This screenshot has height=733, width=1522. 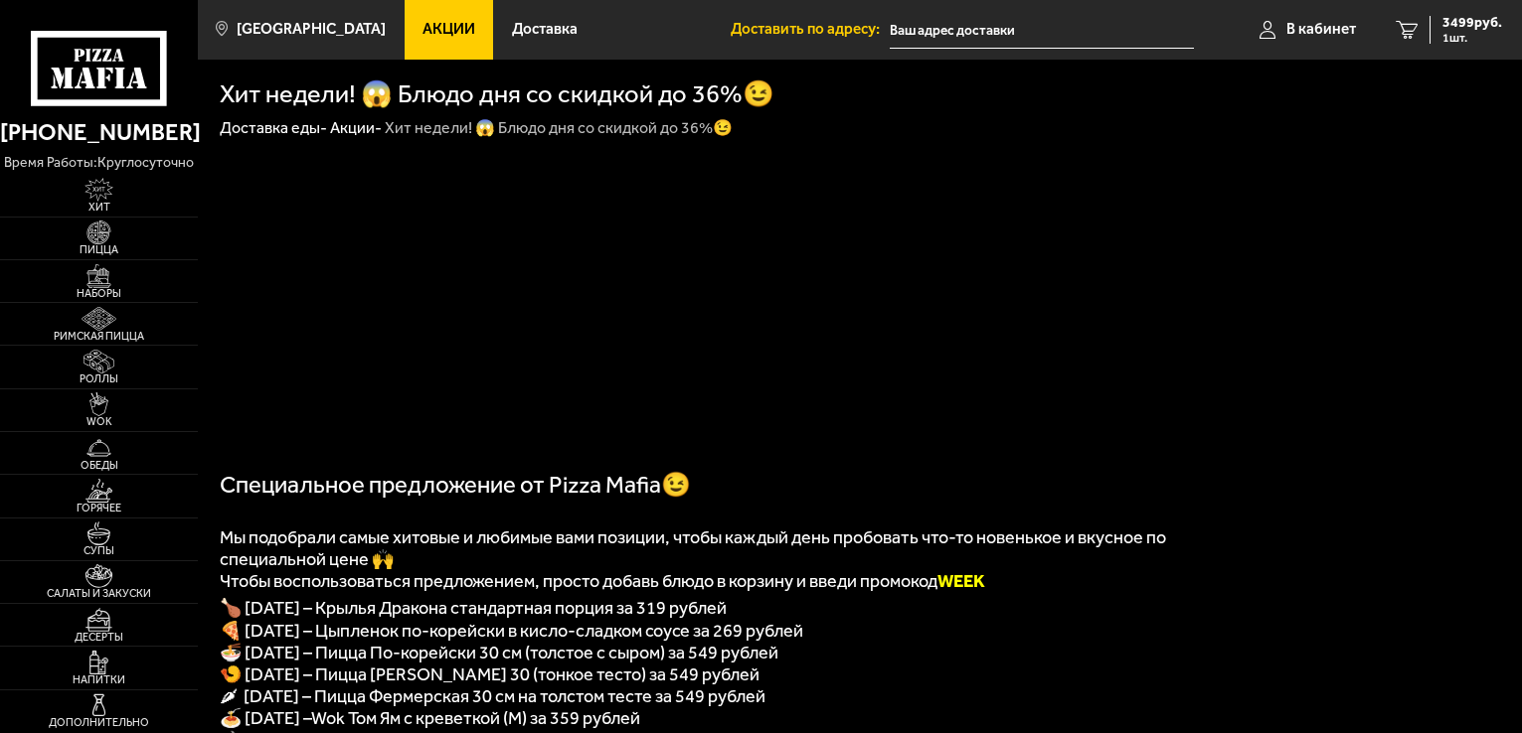 What do you see at coordinates (559, 128) in the screenshot?
I see `div: Хит недели! 😱 Блюдо дня со скидкой до 36%😉` at bounding box center [559, 128].